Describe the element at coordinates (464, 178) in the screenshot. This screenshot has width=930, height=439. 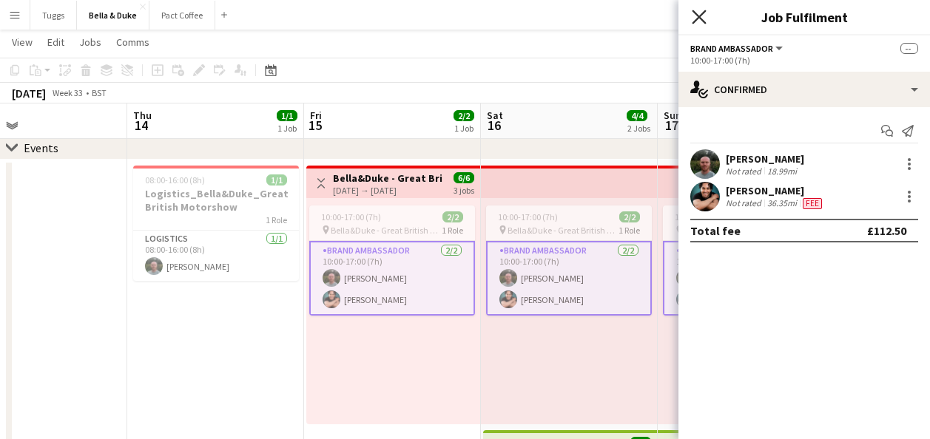
I see `span: 6/6` at that location.